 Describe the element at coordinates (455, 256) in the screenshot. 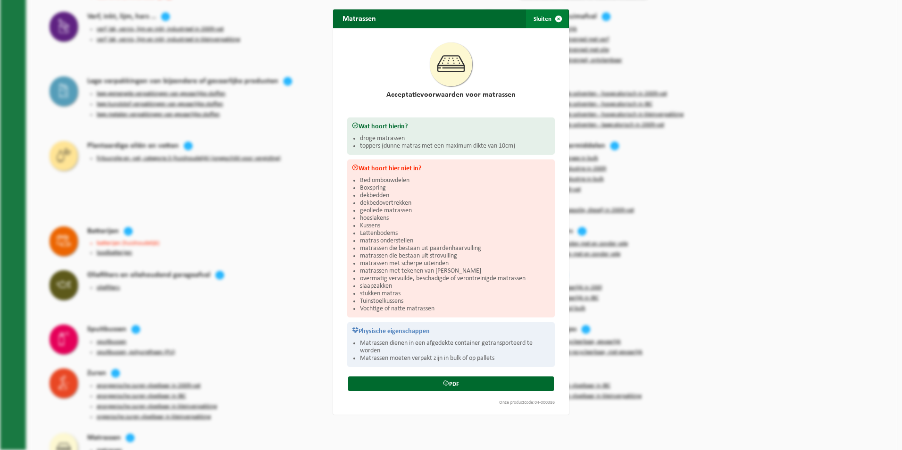

I see `li: matrassen die bestaan uit strovulling` at that location.